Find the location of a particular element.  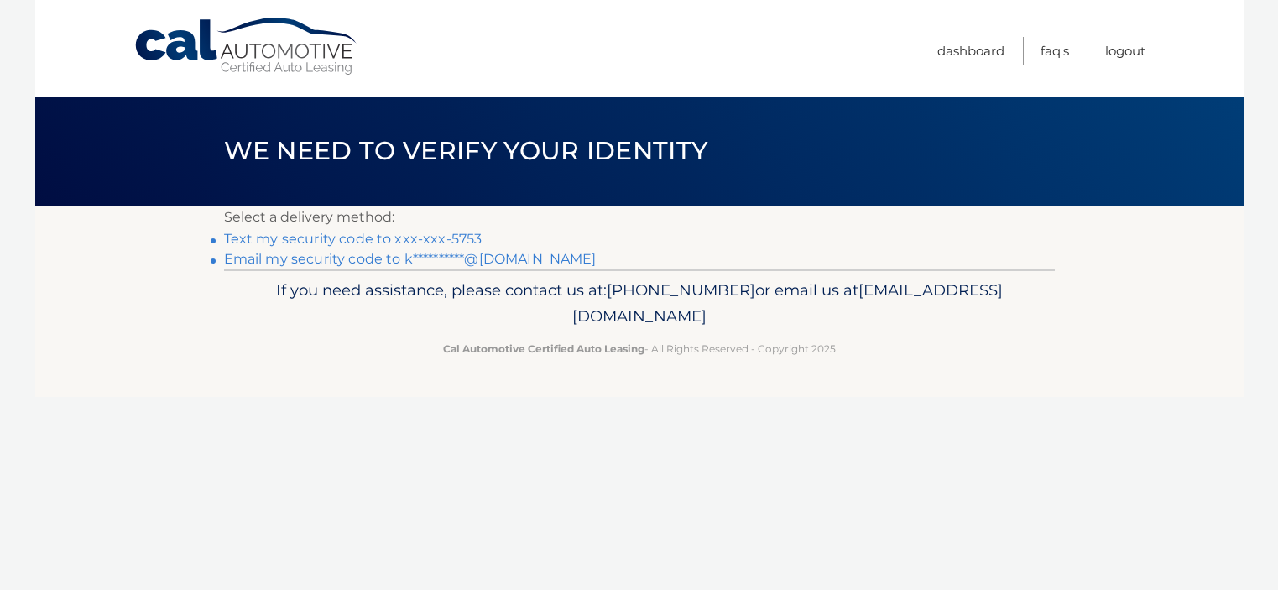

a: FAQ's is located at coordinates (1055, 50).